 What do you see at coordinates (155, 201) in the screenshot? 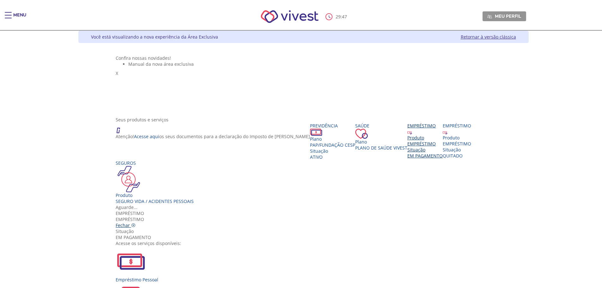
I see `div: Seguro Vida / Acidentes Pessoais` at bounding box center [155, 201].